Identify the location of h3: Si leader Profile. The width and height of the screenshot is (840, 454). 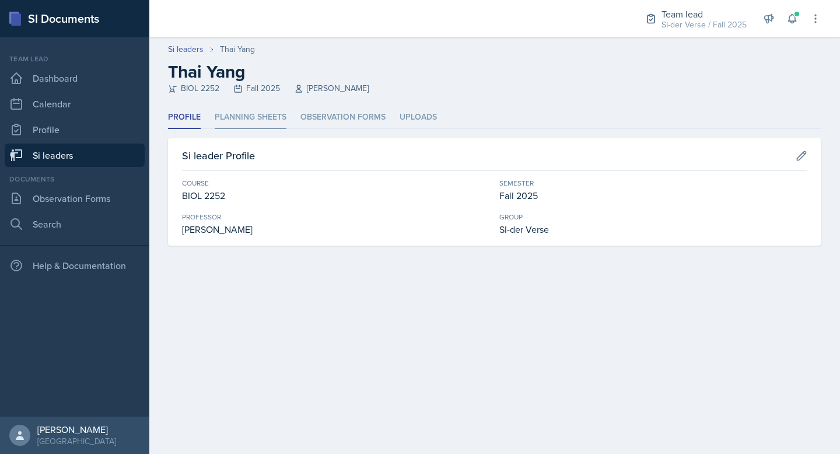
(218, 155).